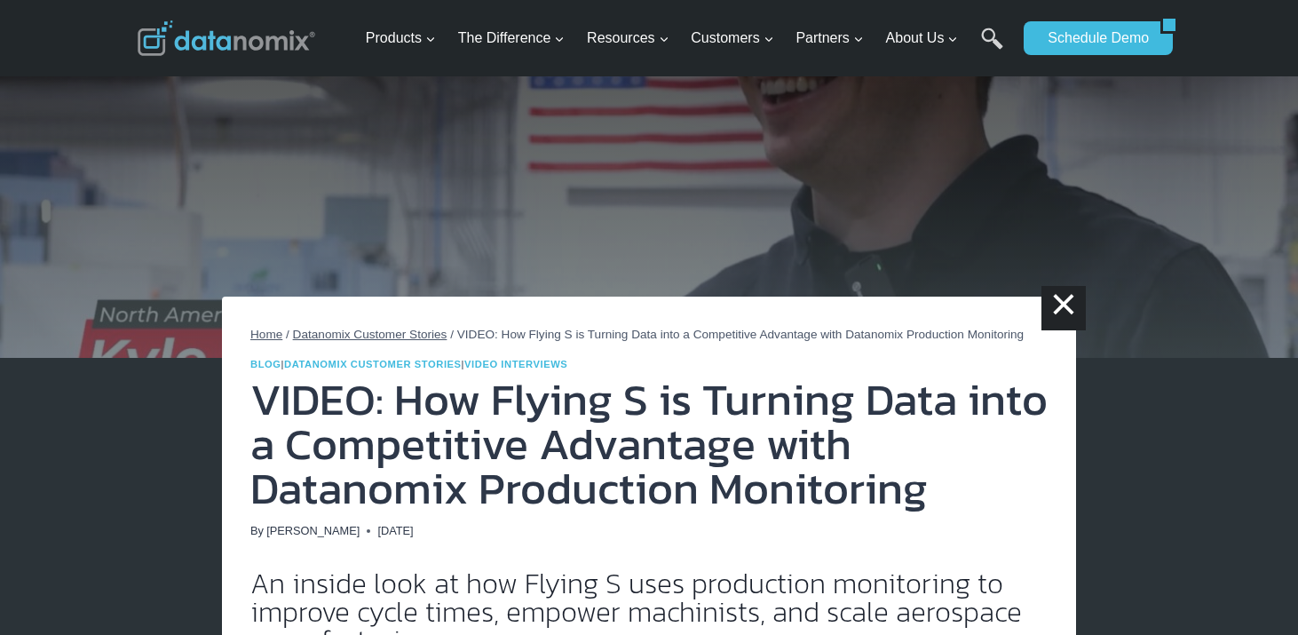 The width and height of the screenshot is (1298, 635). What do you see at coordinates (516, 364) in the screenshot?
I see `a: Video Interviews` at bounding box center [516, 364].